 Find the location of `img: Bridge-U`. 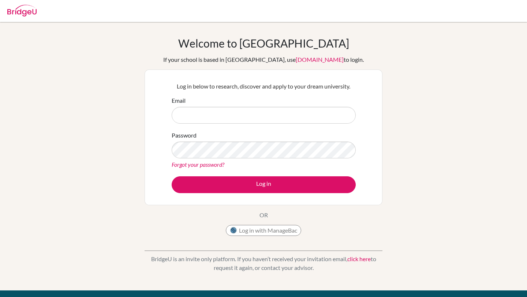

img: Bridge-U is located at coordinates (22, 11).